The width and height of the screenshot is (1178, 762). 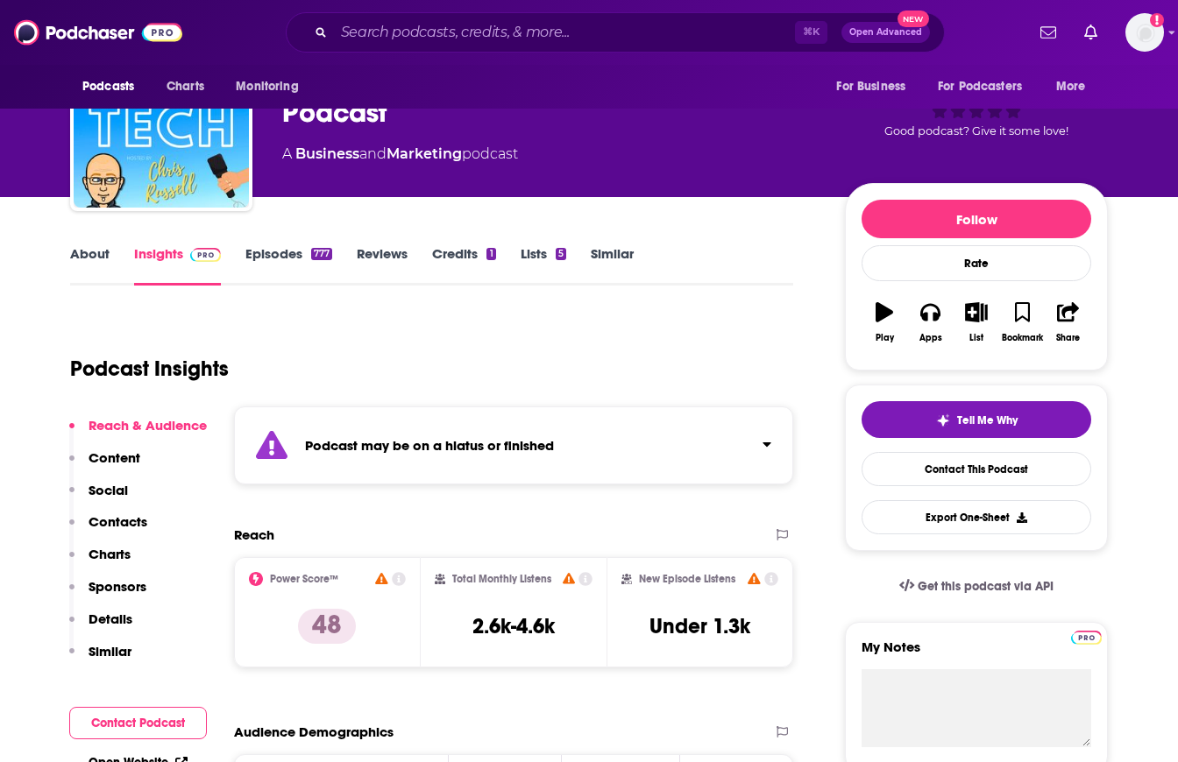 What do you see at coordinates (1071, 87) in the screenshot?
I see `span: More` at bounding box center [1071, 87].